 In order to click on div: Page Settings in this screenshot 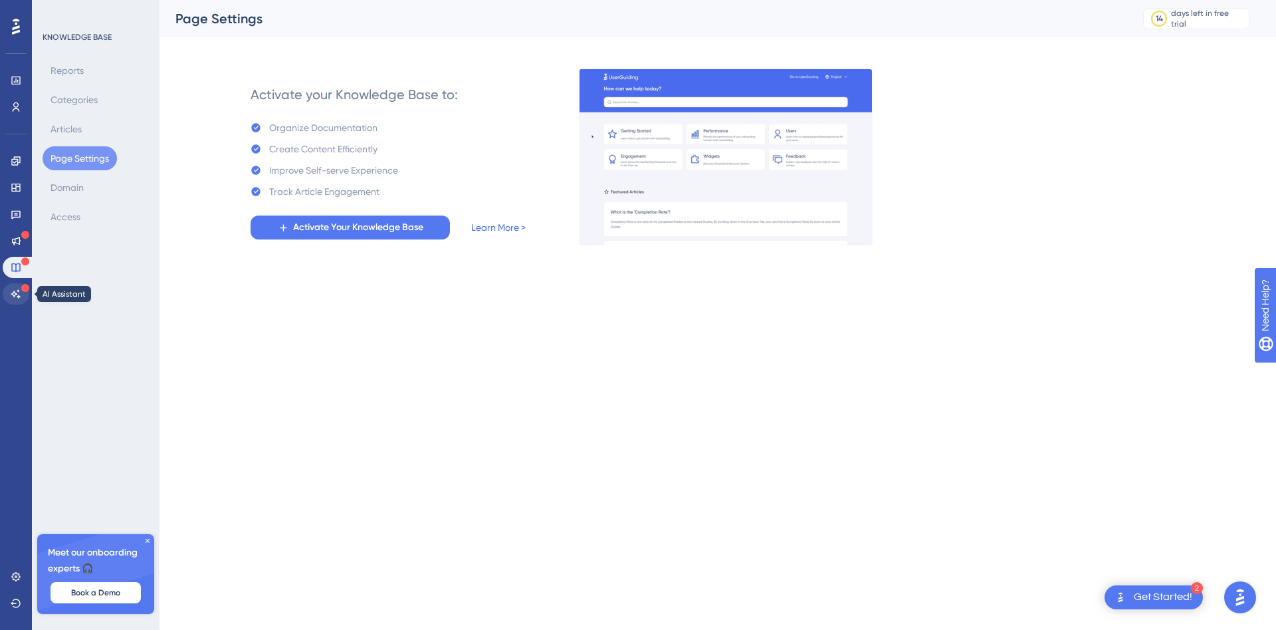, I will do `click(643, 19)`.